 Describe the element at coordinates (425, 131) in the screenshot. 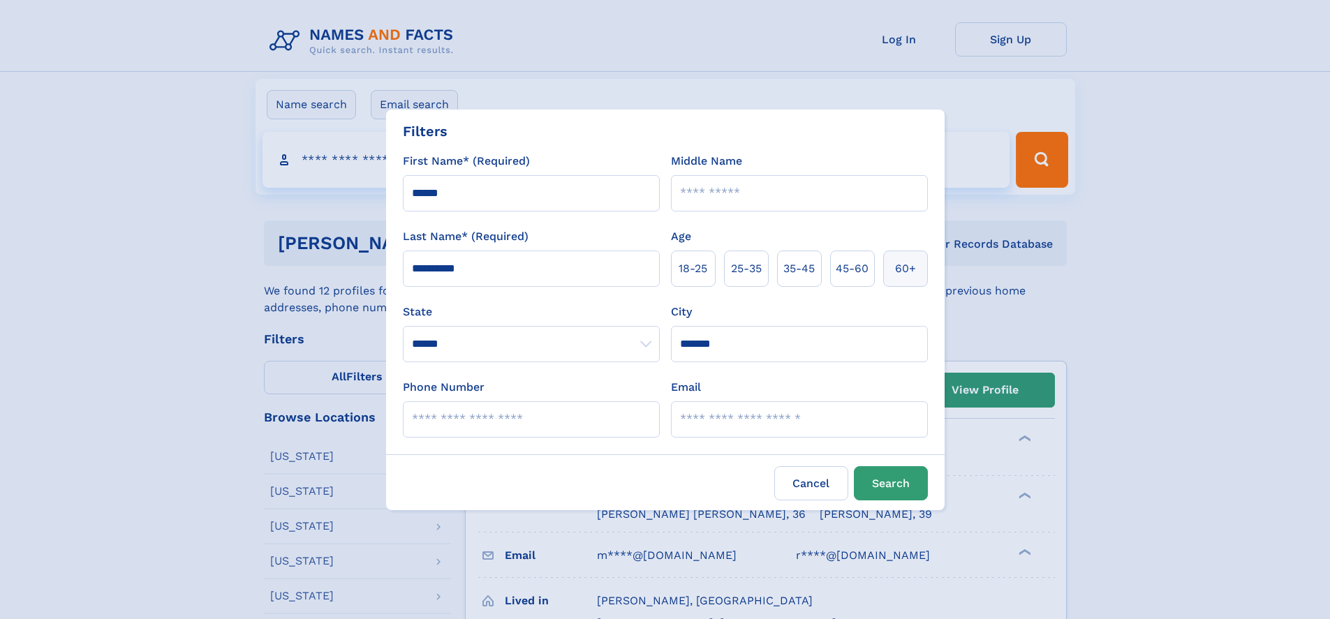

I see `div: Filters` at that location.